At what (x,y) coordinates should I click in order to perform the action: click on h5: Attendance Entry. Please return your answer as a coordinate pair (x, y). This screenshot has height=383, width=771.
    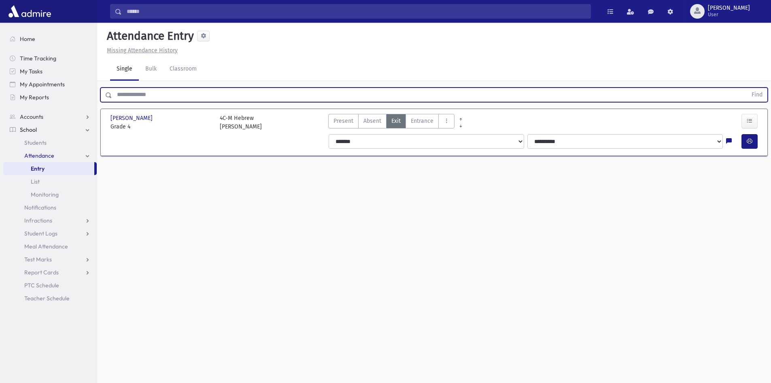
    Looking at the image, I should click on (149, 36).